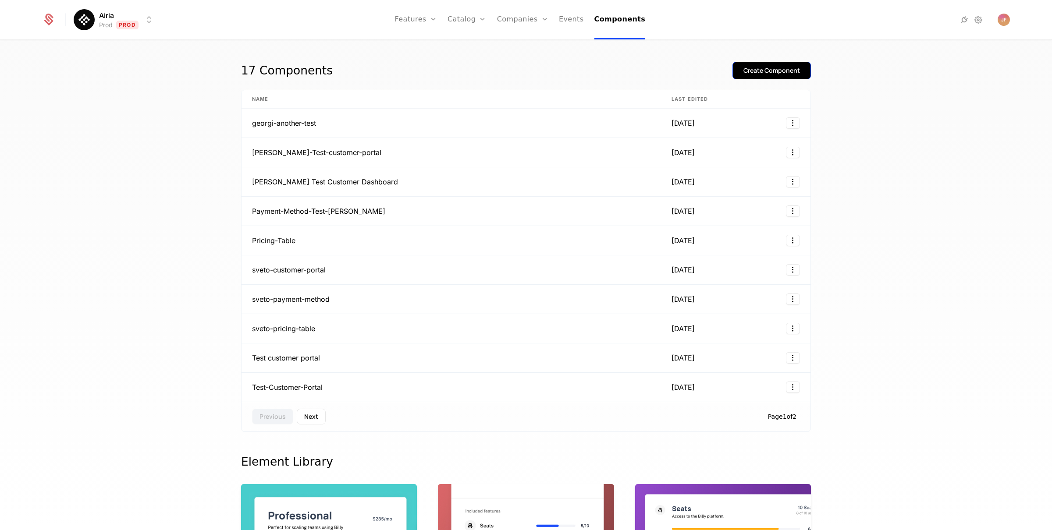  Describe the element at coordinates (526, 462) in the screenshot. I see `div: Element Library` at that location.